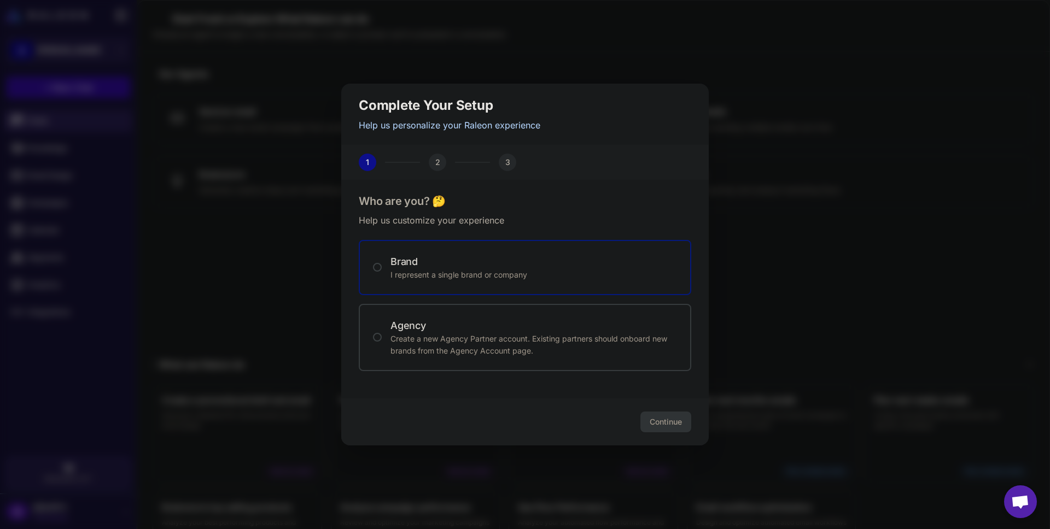 This screenshot has height=529, width=1050. Describe the element at coordinates (666, 422) in the screenshot. I see `span: Continue` at that location.